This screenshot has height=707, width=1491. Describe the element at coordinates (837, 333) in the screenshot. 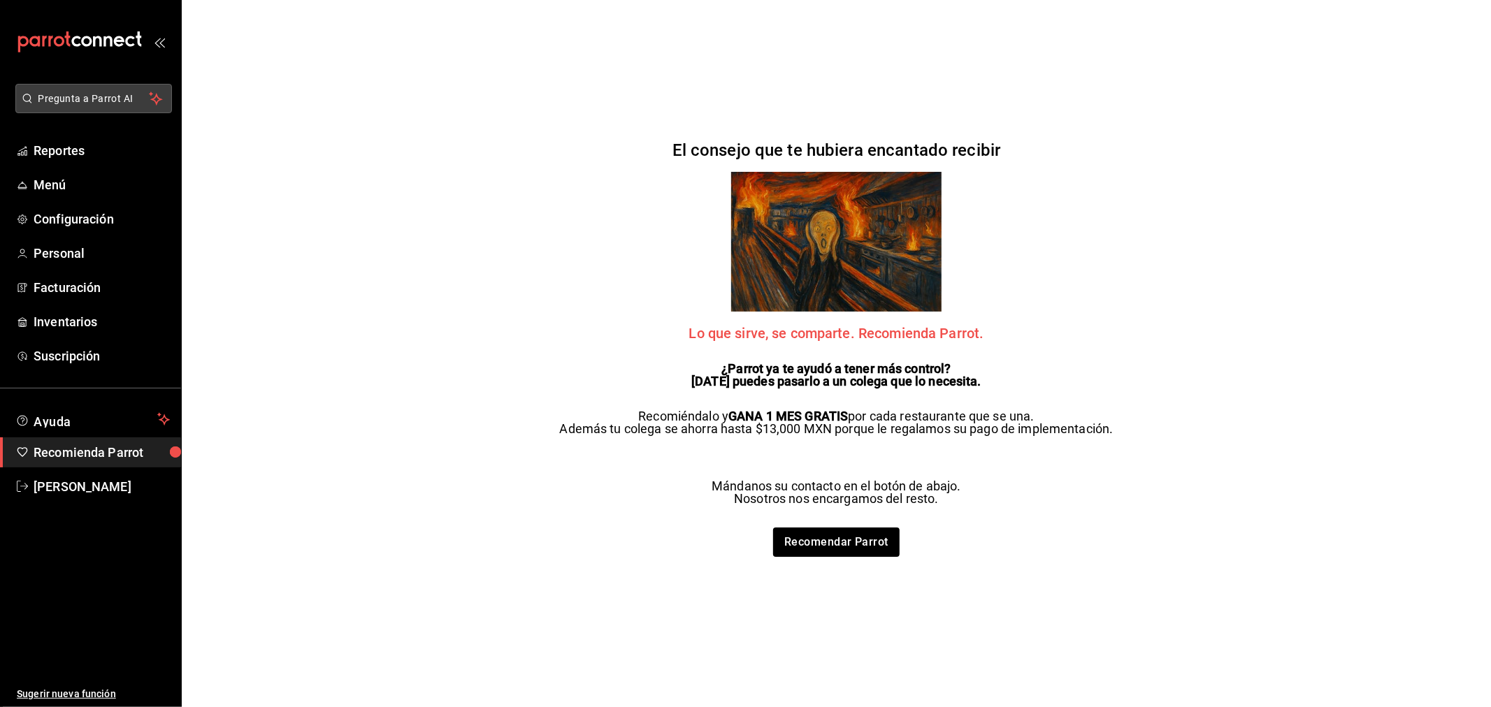

I see `span: Lo que sirve, se comparte. Recomienda Parrot.` at that location.